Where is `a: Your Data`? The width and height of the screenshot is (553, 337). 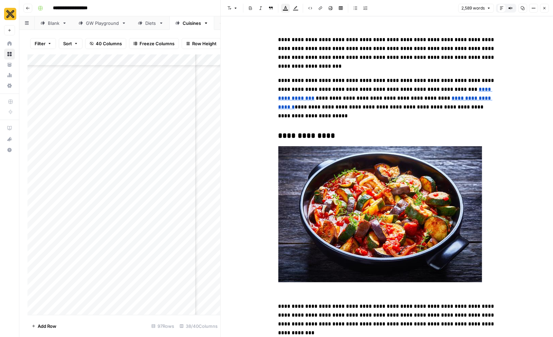 a: Your Data is located at coordinates (10, 65).